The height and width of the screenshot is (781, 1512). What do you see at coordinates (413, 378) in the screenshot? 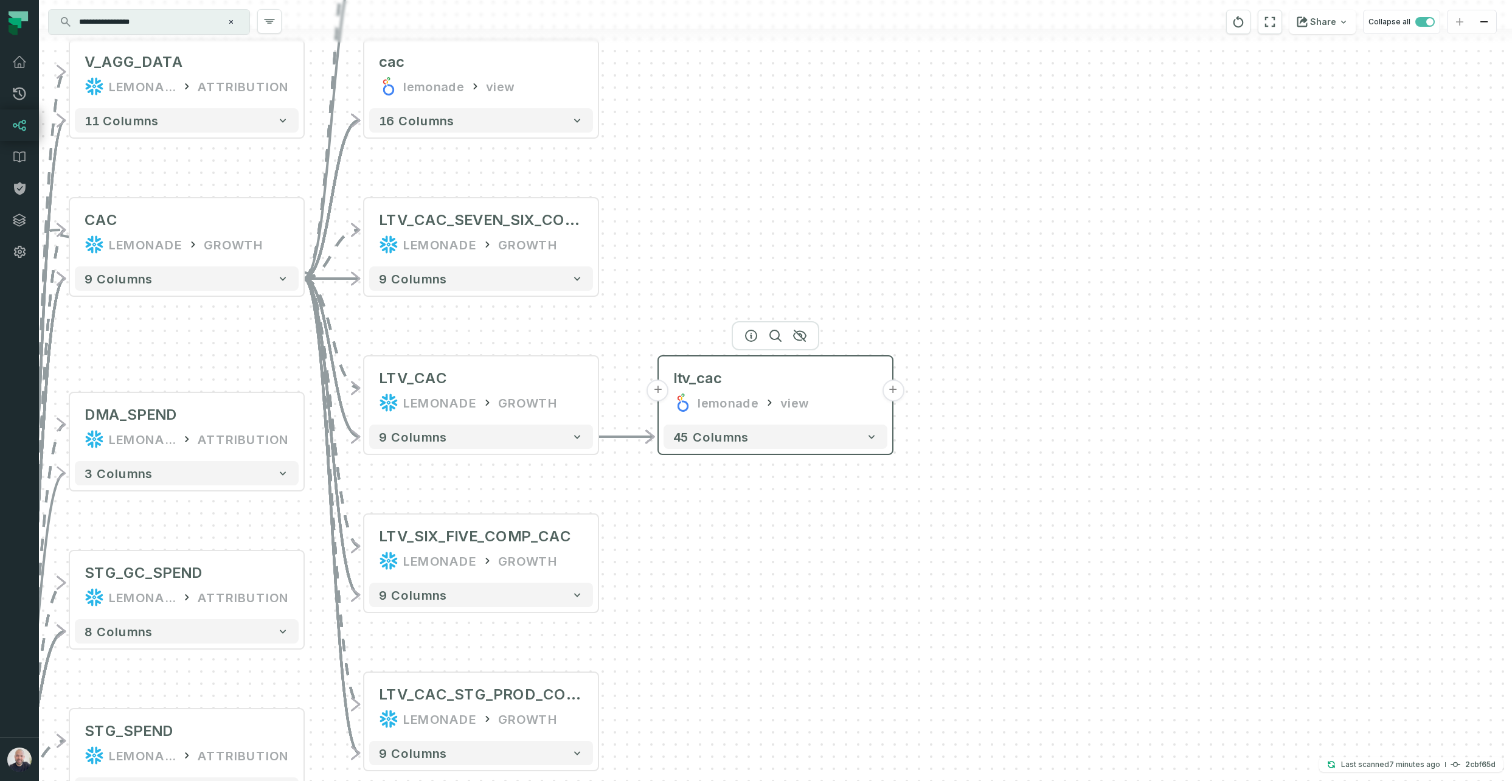
I see `div: LTV_CAC` at bounding box center [413, 378].